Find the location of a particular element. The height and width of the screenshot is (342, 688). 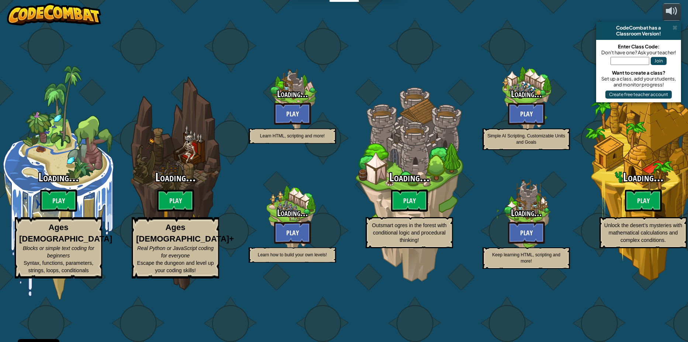

span: Escape the dungeon and level up your coding skills! is located at coordinates (176, 266).